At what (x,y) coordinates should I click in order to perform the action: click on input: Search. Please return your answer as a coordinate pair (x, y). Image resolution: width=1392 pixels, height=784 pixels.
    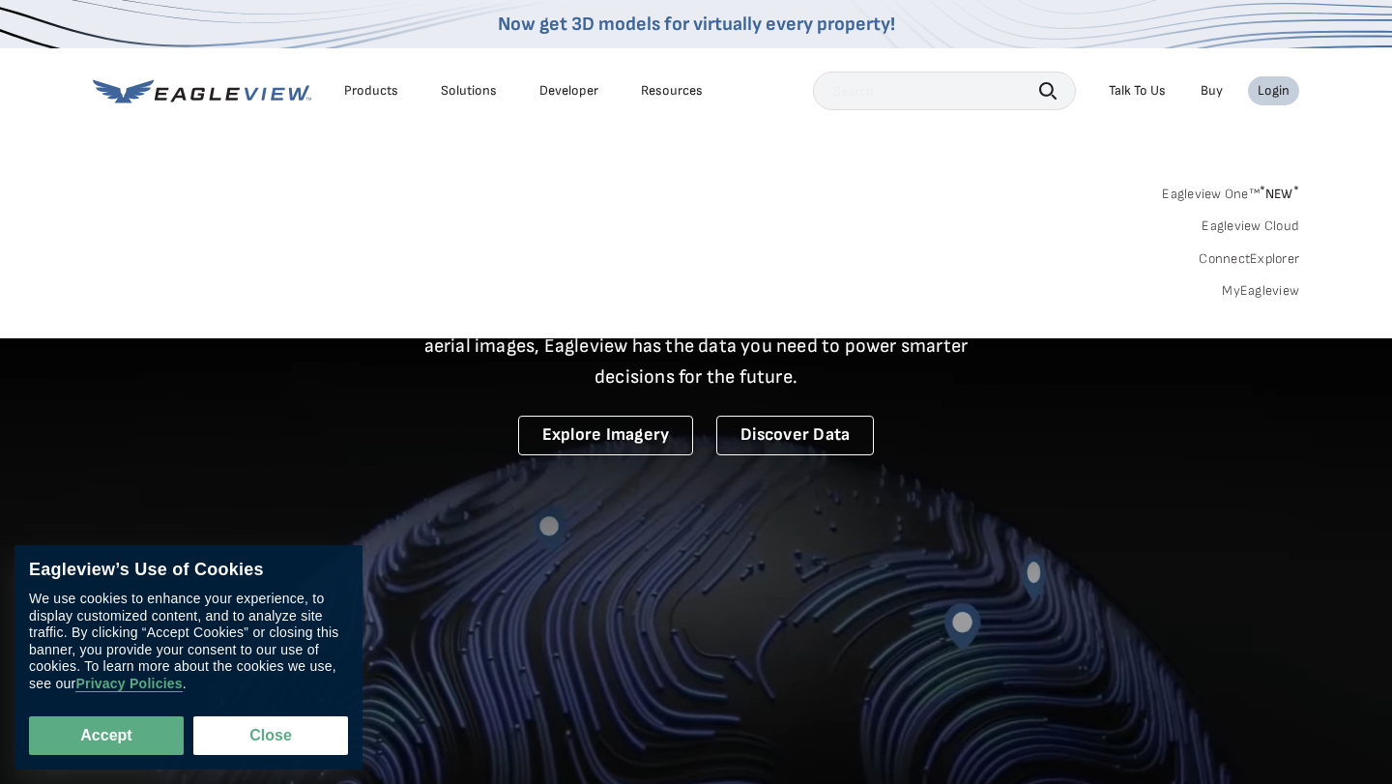
    Looking at the image, I should click on (944, 91).